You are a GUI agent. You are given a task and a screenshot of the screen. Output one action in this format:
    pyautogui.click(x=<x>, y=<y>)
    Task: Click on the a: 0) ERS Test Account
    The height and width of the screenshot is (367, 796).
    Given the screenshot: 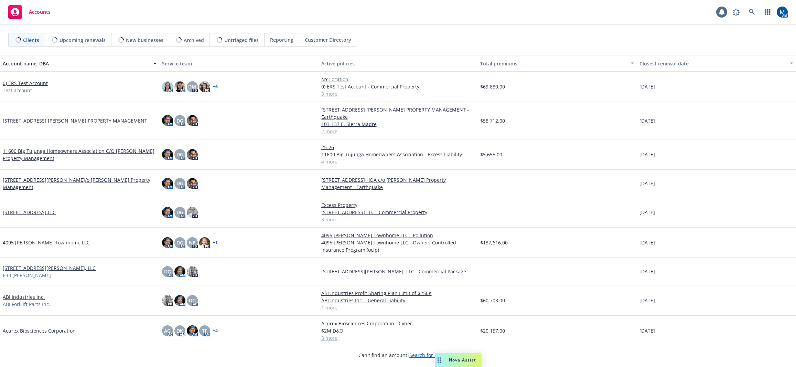 What is the action you would take?
    pyautogui.click(x=25, y=83)
    